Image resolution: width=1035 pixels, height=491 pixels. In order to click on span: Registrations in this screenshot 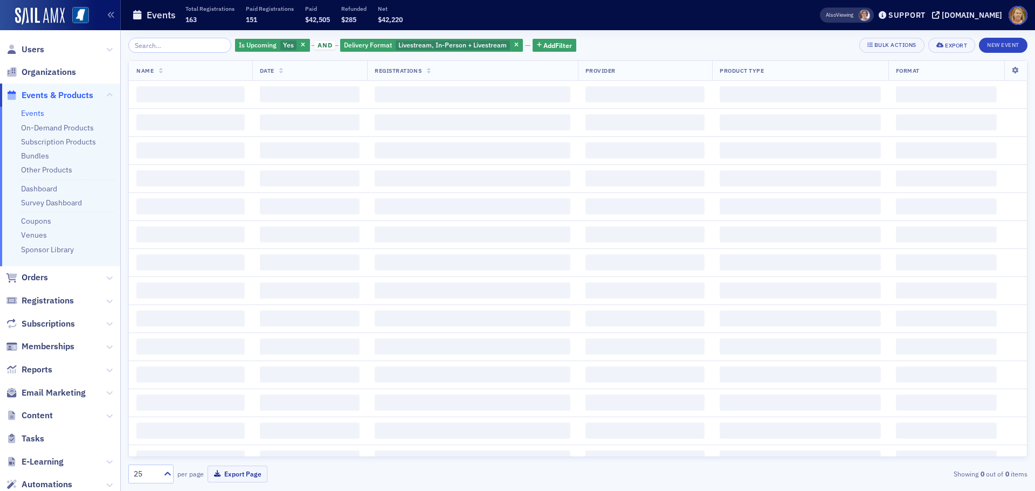, I will do `click(398, 71)`.